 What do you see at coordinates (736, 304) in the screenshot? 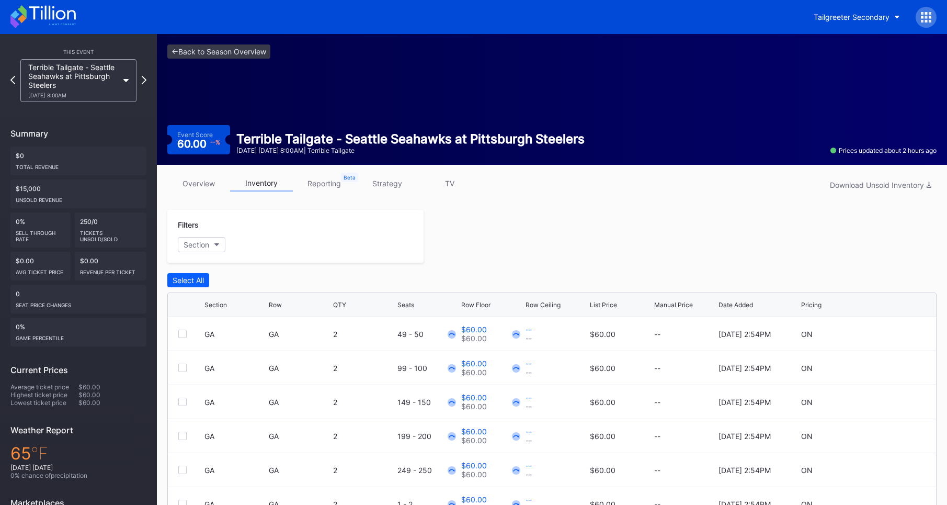
I see `div: Date Added` at bounding box center [736, 304].